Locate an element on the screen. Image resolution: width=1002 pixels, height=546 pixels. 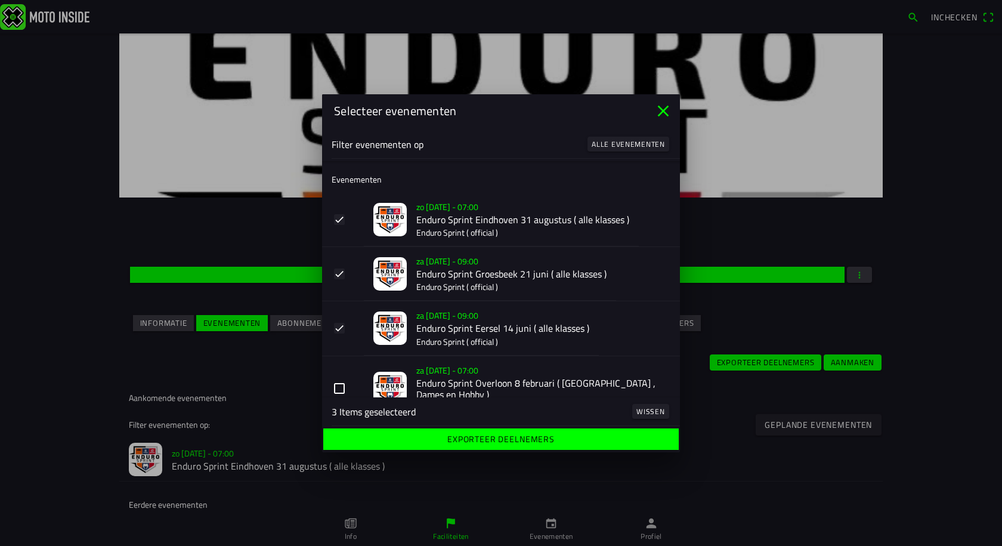
h2: Enduro Sprint Eersel 14 juni ( alle klasses ) is located at coordinates (503, 328).